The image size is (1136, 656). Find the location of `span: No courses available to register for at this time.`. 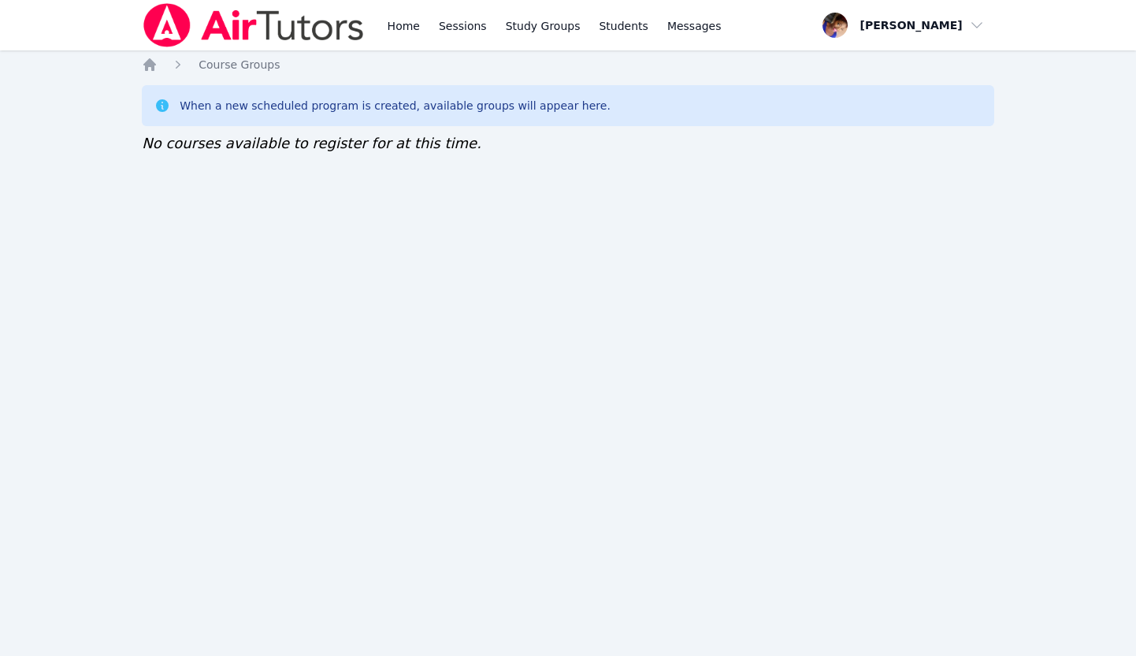

span: No courses available to register for at this time. is located at coordinates (311, 143).